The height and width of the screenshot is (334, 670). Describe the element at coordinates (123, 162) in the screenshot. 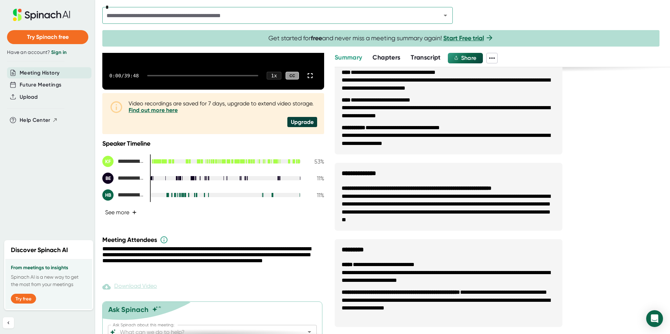

I see `div: Koutselos Elli (H&M US: US: Construction & Facilities)` at that location.